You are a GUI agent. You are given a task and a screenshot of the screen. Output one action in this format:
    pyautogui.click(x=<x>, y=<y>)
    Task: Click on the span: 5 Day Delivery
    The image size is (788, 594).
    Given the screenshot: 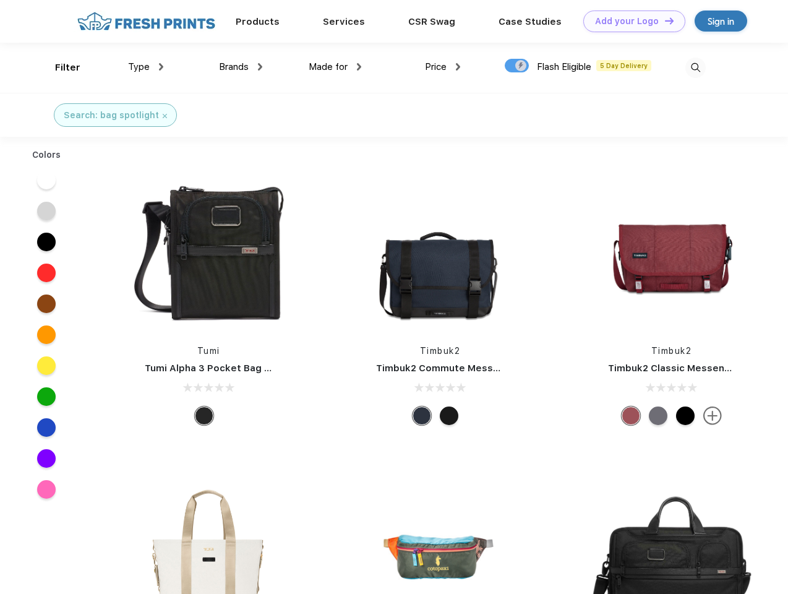 What is the action you would take?
    pyautogui.click(x=624, y=66)
    